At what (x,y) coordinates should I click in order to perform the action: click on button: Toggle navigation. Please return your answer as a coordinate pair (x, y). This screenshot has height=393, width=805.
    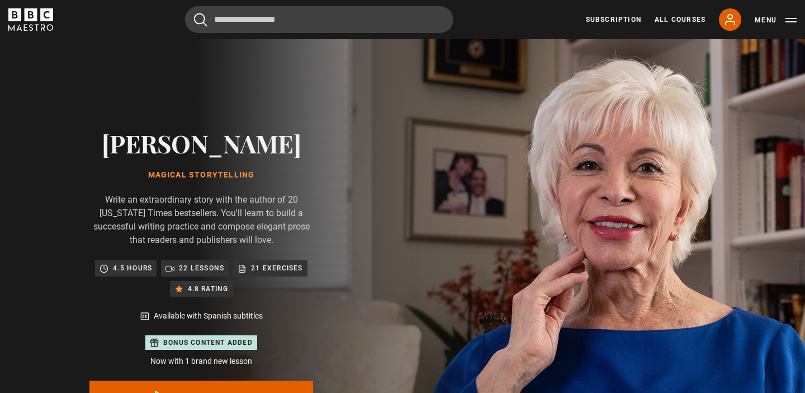
    Looking at the image, I should click on (776, 20).